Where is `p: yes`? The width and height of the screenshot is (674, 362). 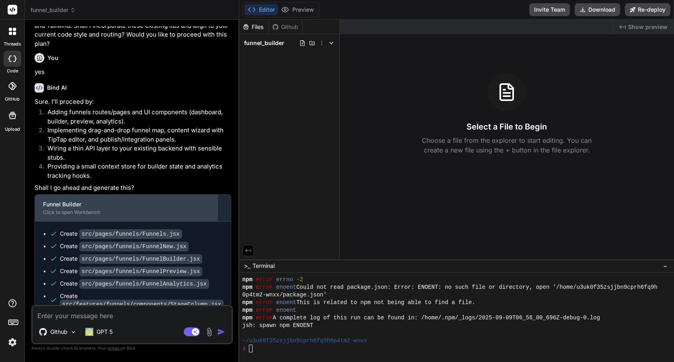
p: yes is located at coordinates (133, 72).